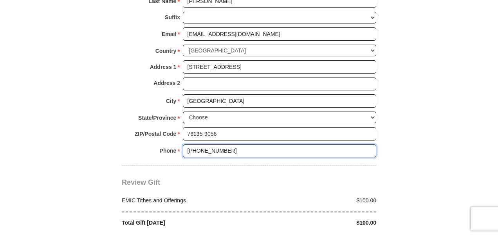 The image size is (498, 236). Describe the element at coordinates (172, 17) in the screenshot. I see `strong: Suffix` at that location.